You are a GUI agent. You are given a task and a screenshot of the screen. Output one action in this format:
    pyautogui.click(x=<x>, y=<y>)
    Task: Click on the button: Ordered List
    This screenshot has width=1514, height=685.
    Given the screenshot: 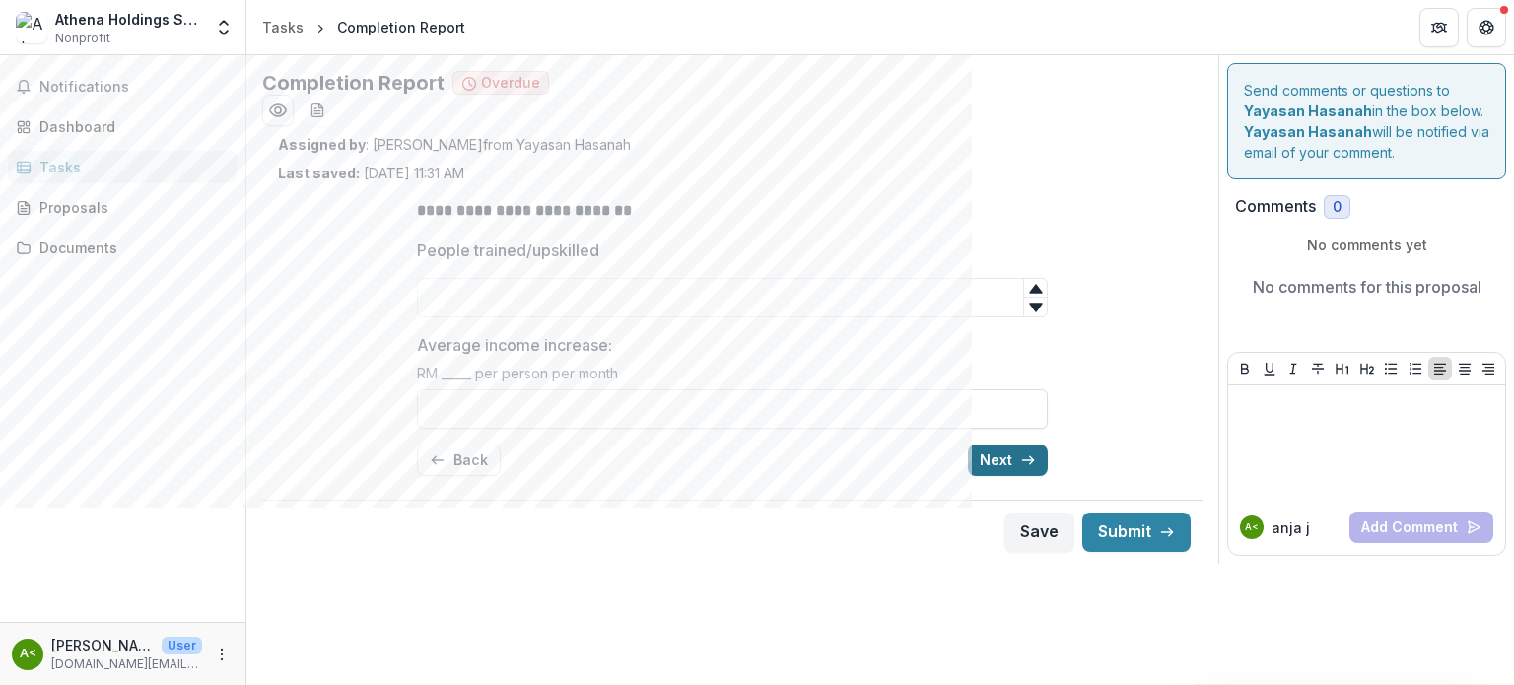 What is the action you would take?
    pyautogui.click(x=1415, y=369)
    